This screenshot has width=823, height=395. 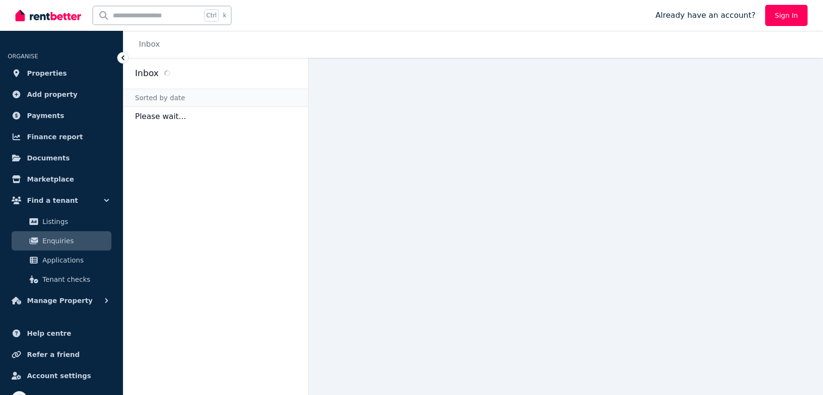 What do you see at coordinates (48, 15) in the screenshot?
I see `img: RentBetter` at bounding box center [48, 15].